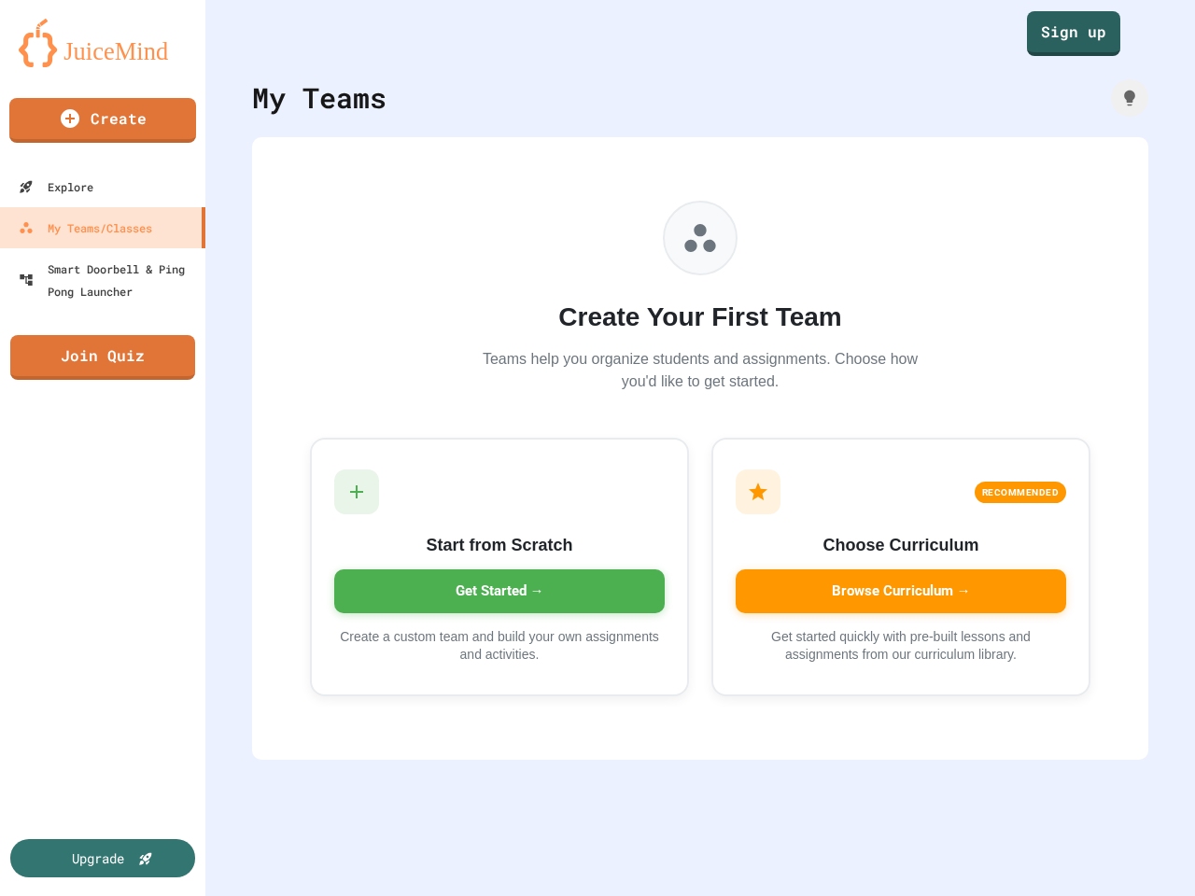  Describe the element at coordinates (499, 646) in the screenshot. I see `p: Create a custom team and build your own assignments and activities.` at that location.